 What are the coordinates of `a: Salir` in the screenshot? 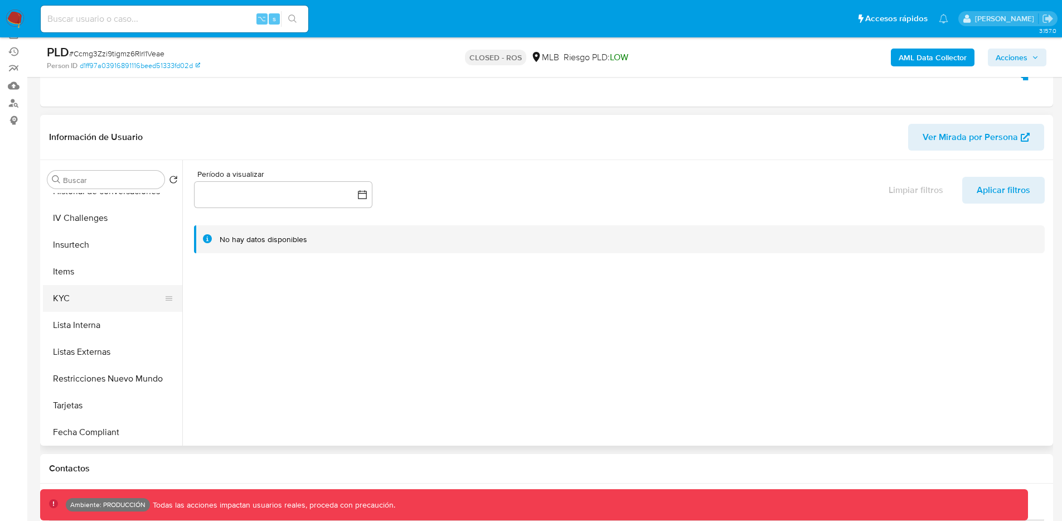 It's located at (1047, 18).